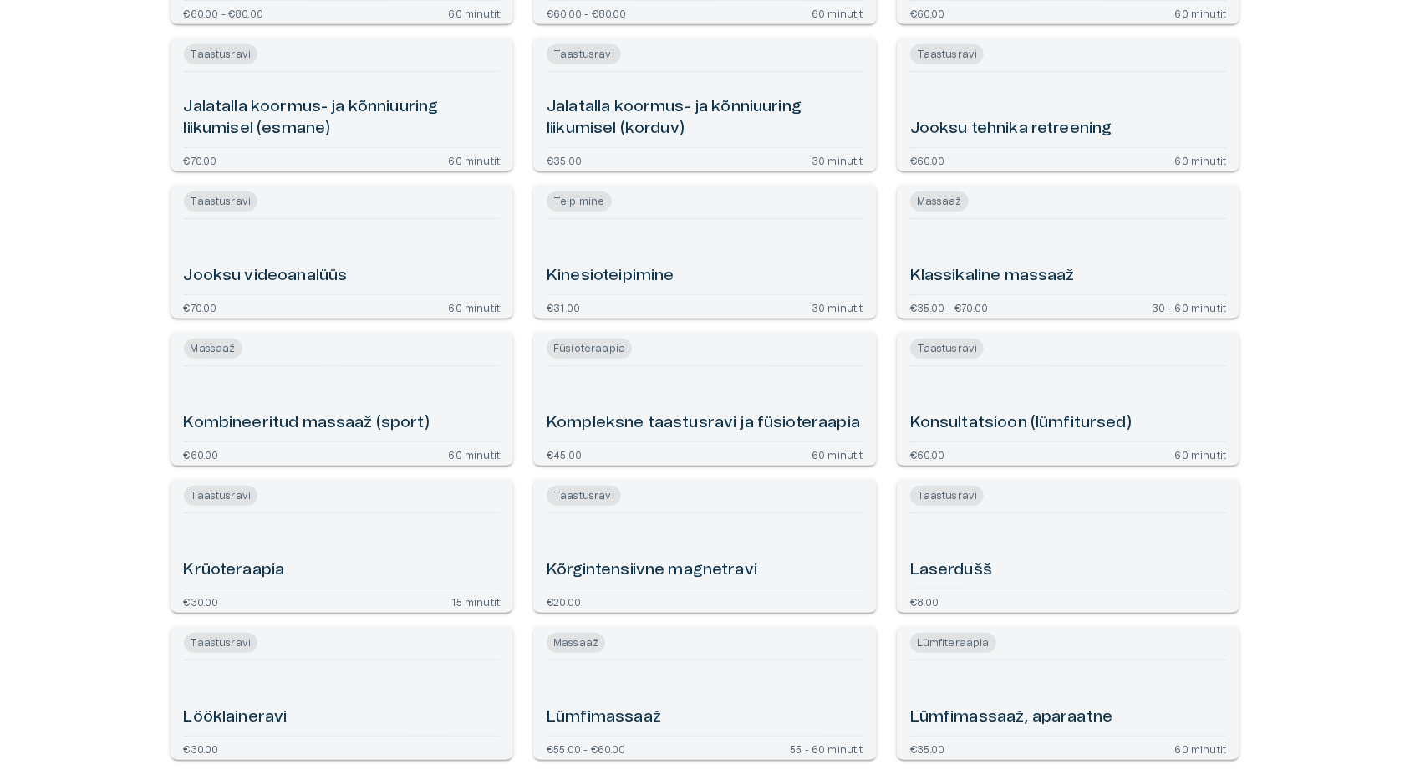 The image size is (1410, 770). Describe the element at coordinates (1190, 307) in the screenshot. I see `p: 30 - 60 minutit` at that location.